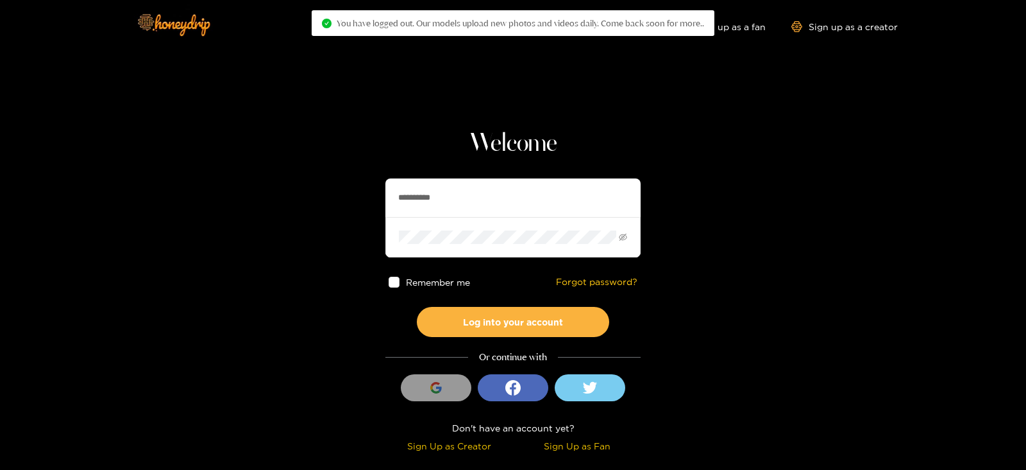  Describe the element at coordinates (513, 321) in the screenshot. I see `button: Log into your account` at that location.